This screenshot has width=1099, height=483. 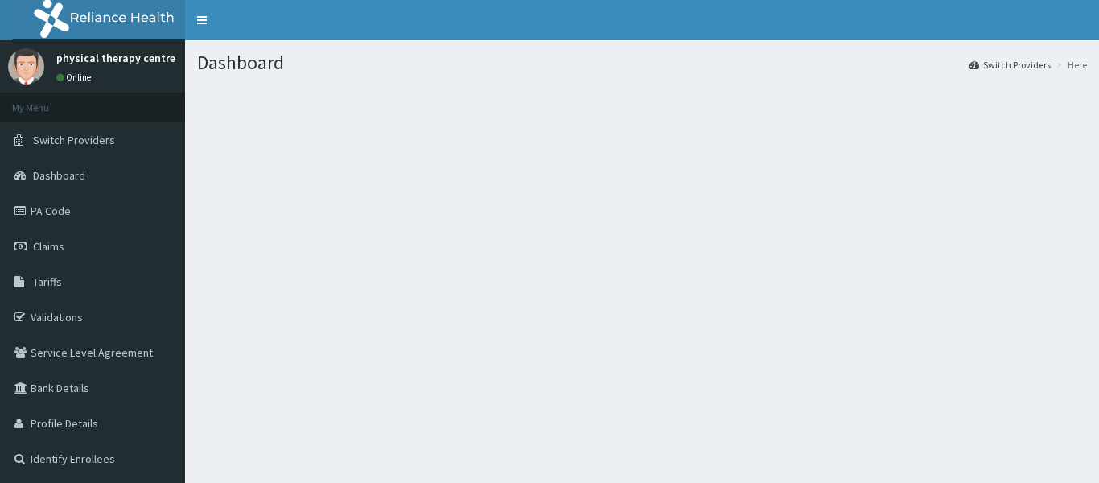 I want to click on a: Switch Providers, so click(x=1010, y=64).